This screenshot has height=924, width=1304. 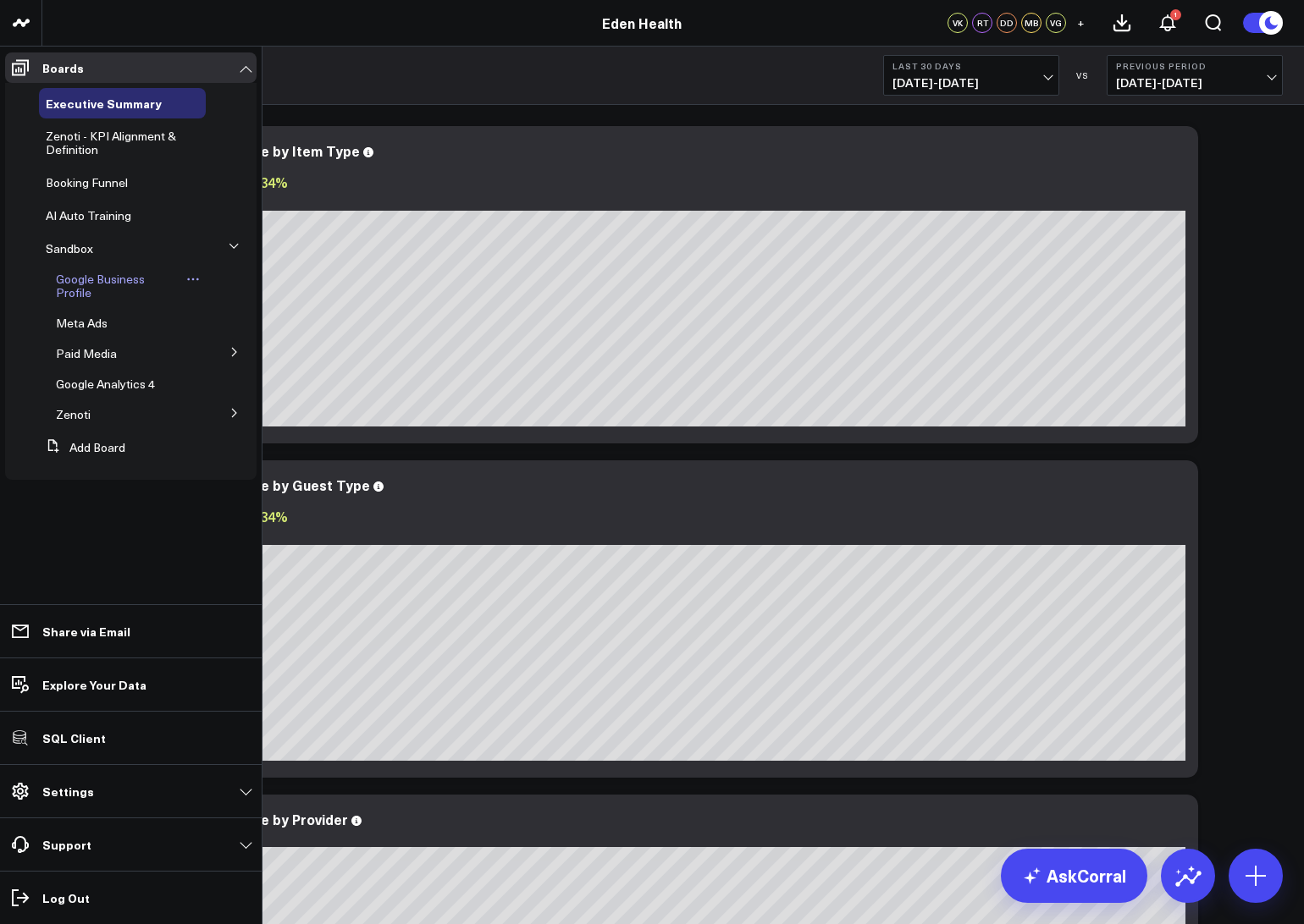 What do you see at coordinates (119, 286) in the screenshot?
I see `a: Google Business Profile` at bounding box center [119, 286].